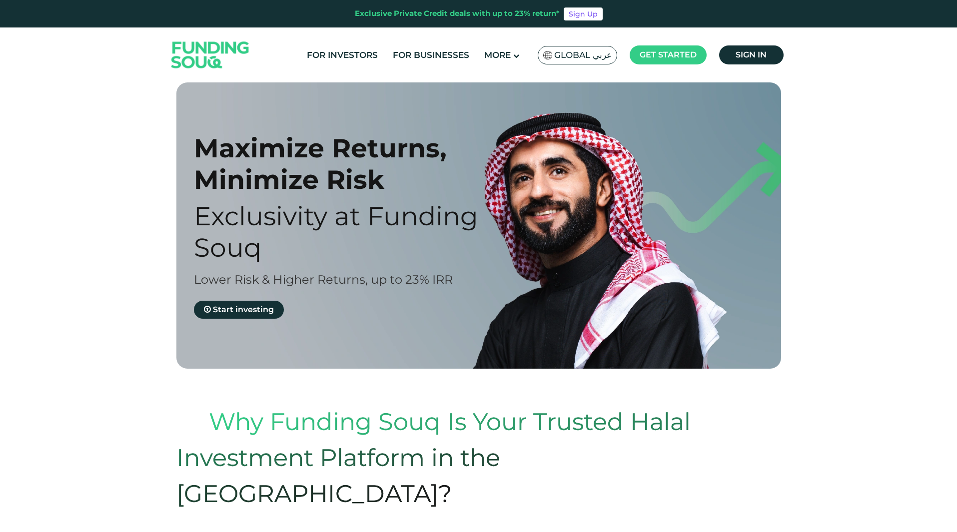  What do you see at coordinates (239, 310) in the screenshot?
I see `a: Start investing` at bounding box center [239, 310].